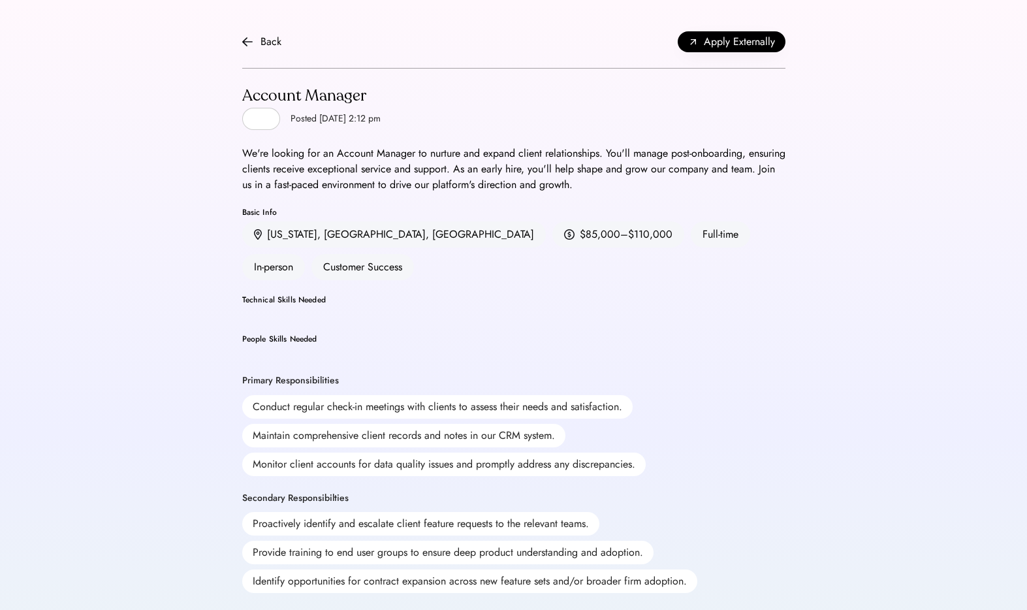  I want to click on div: In-person, so click(273, 267).